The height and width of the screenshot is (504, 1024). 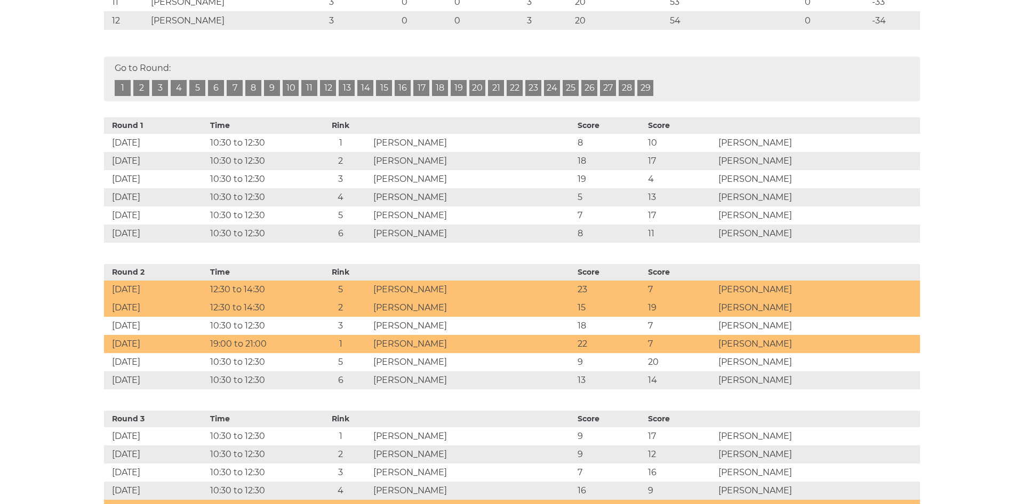 What do you see at coordinates (835, 20) in the screenshot?
I see `td: 0` at bounding box center [835, 20].